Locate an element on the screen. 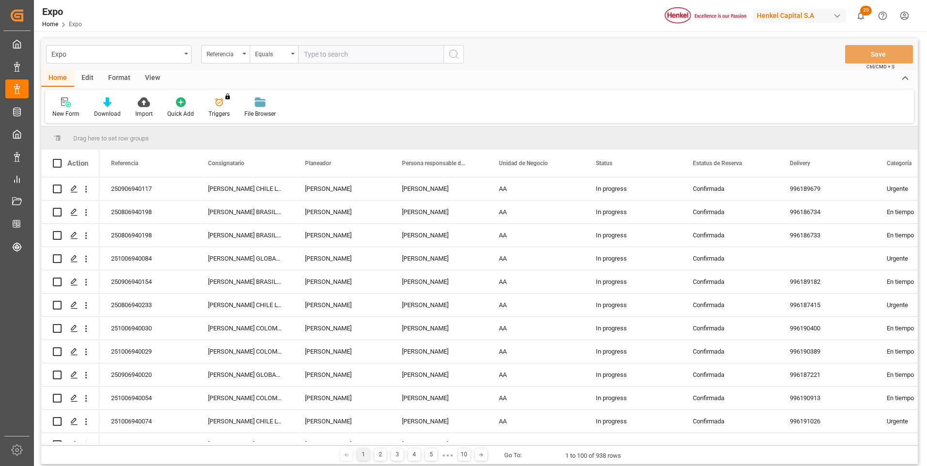 This screenshot has height=466, width=927. span: Planeador is located at coordinates (318, 163).